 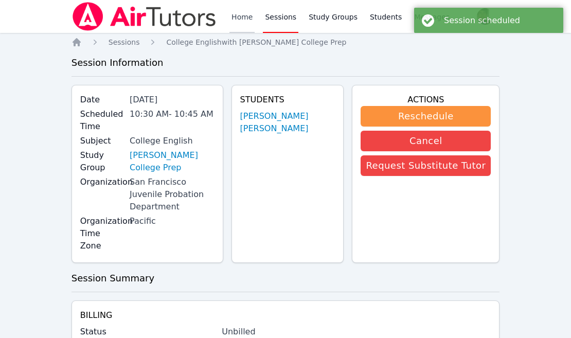 What do you see at coordinates (286, 42) in the screenshot?
I see `nav: Breadcrumb` at bounding box center [286, 42].